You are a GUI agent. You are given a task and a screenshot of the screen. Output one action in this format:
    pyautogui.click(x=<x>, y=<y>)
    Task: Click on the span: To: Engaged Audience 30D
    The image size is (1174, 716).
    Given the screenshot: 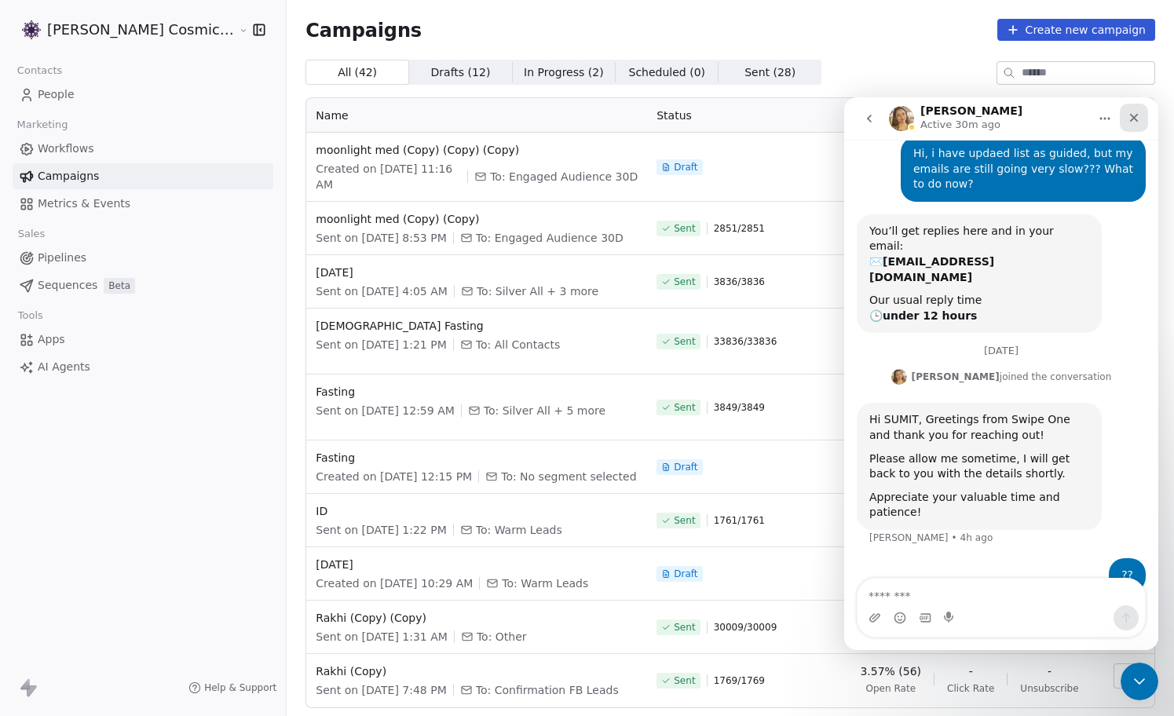 What is the action you would take?
    pyautogui.click(x=564, y=177)
    